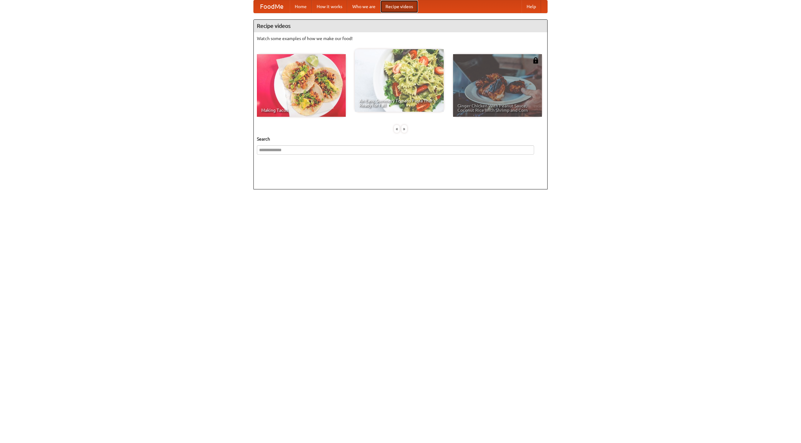  What do you see at coordinates (301, 85) in the screenshot?
I see `a: Making Tacos` at bounding box center [301, 85].